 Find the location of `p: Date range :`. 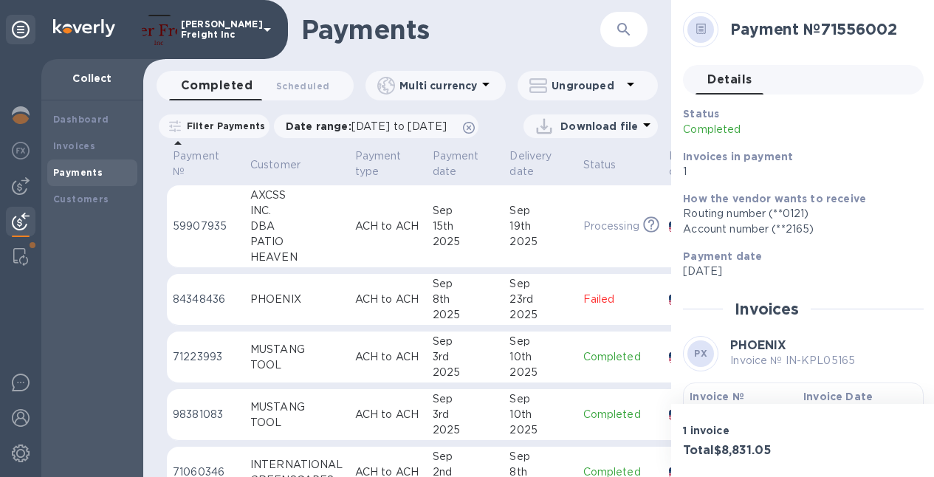

p: Date range : is located at coordinates (370, 126).